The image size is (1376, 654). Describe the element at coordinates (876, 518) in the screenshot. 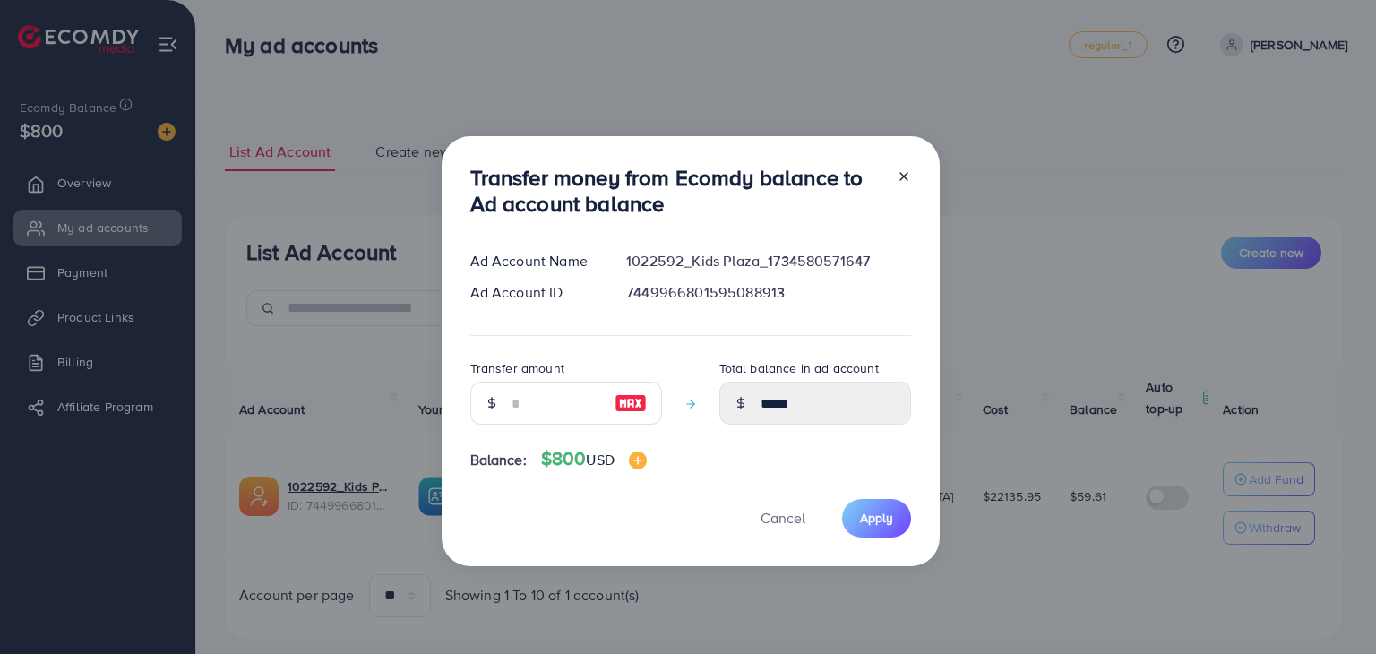

I see `button: Apply` at that location.